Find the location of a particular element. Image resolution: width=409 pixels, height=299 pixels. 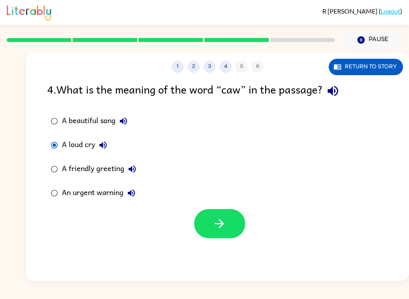

button: 2 is located at coordinates (194, 67).